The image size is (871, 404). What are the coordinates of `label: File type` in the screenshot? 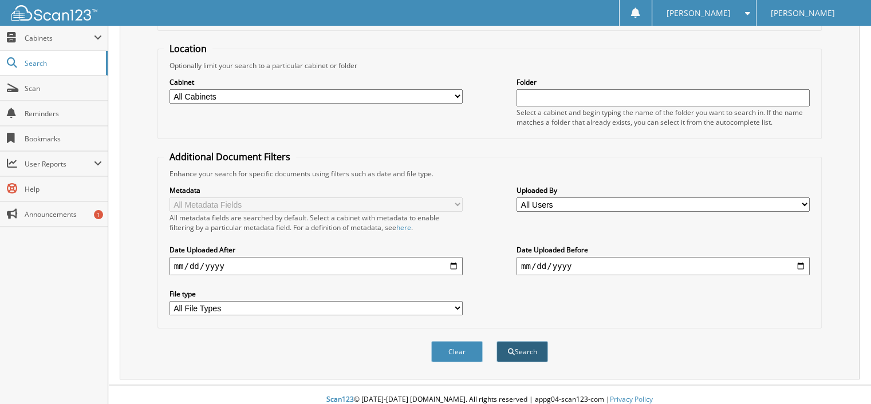 It's located at (316, 294).